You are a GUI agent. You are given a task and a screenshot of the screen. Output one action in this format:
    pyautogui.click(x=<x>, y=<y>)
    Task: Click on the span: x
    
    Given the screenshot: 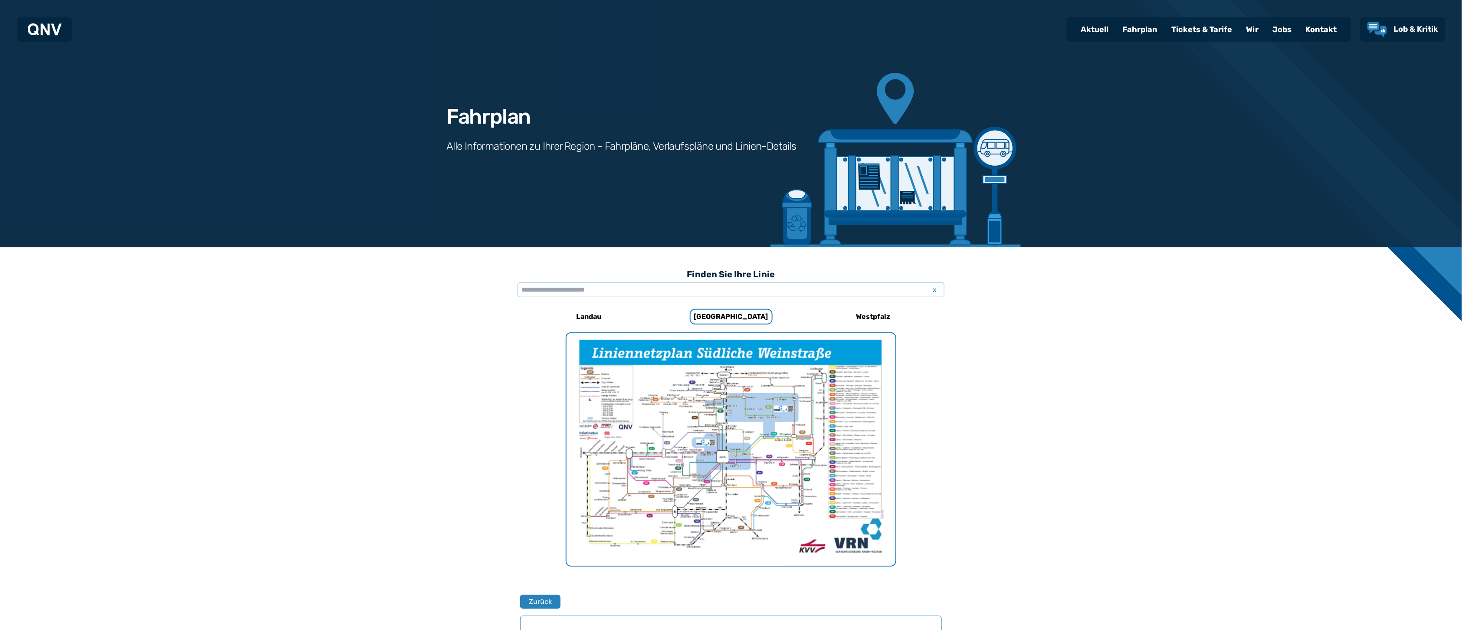 What is the action you would take?
    pyautogui.click(x=935, y=290)
    